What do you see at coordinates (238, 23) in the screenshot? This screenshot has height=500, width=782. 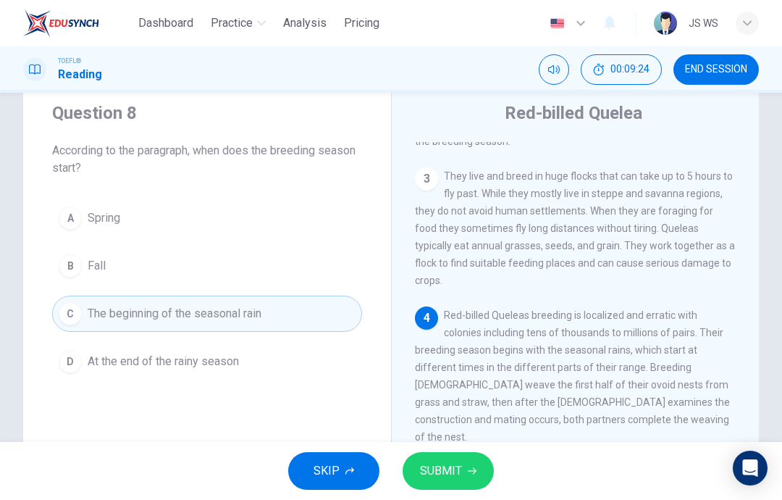 I see `button: Practice` at bounding box center [238, 23].